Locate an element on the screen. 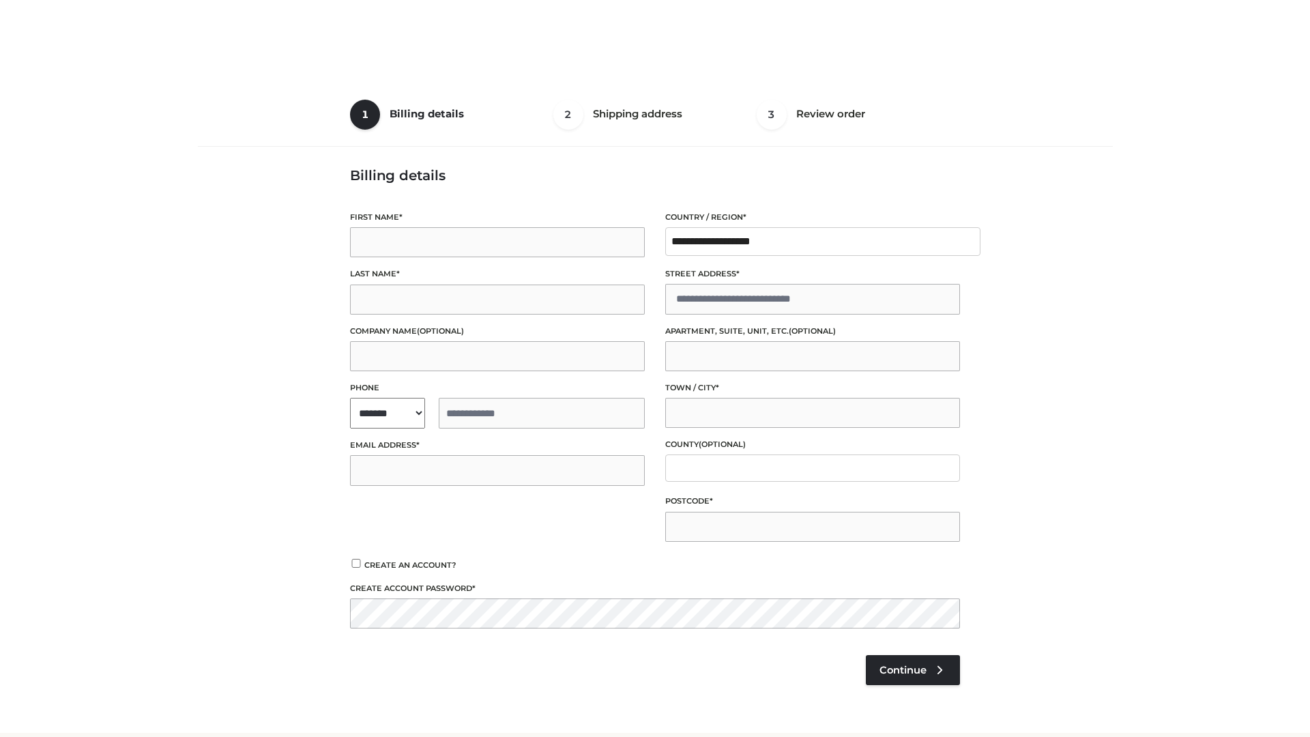 The width and height of the screenshot is (1310, 737). label: Create account password is located at coordinates (655, 588).